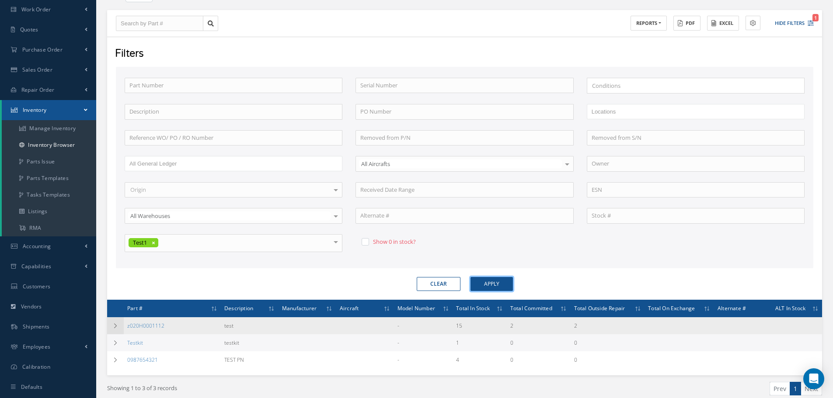 This screenshot has width=833, height=398. What do you see at coordinates (38, 90) in the screenshot?
I see `span: Repair Order` at bounding box center [38, 90].